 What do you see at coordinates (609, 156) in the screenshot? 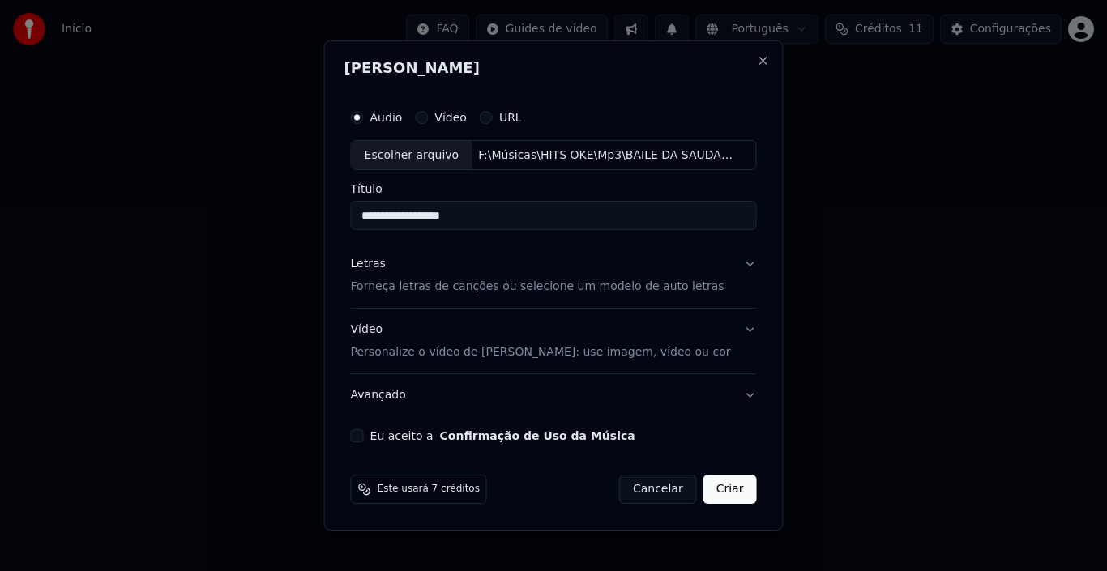
I see `div: F:\Músicas\HITS OKE\Mp3\BAILE DA SAUDADE #2.mp3` at bounding box center [609, 156].